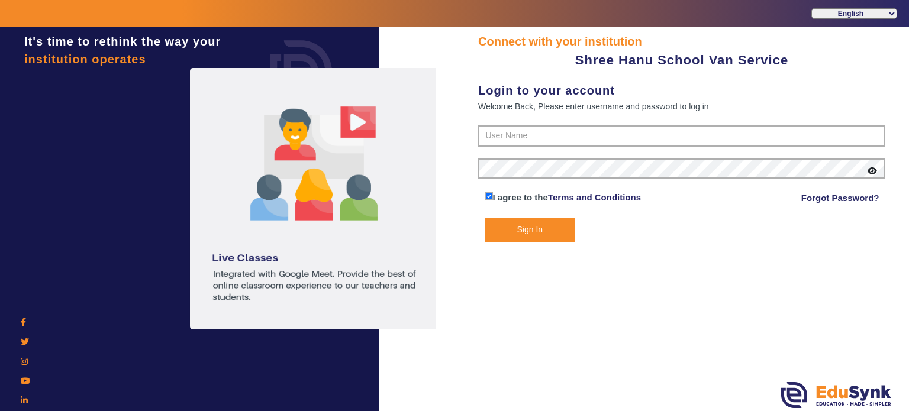 The image size is (909, 411). I want to click on a: Terms and Conditions, so click(594, 197).